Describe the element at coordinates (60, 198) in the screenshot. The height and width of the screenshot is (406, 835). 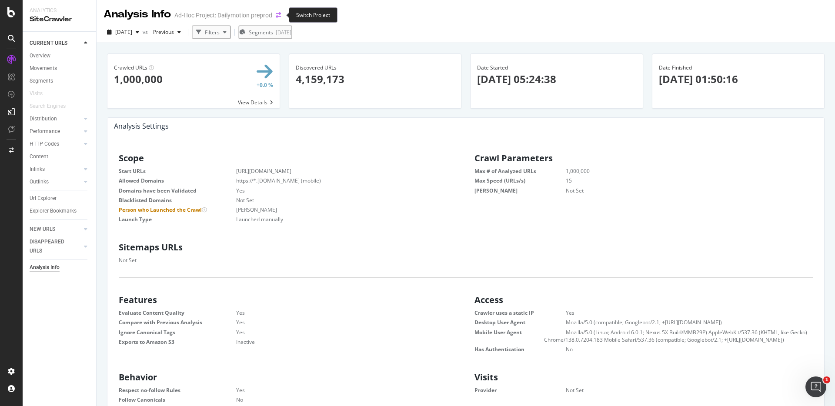
I see `a: Url Explorer` at that location.